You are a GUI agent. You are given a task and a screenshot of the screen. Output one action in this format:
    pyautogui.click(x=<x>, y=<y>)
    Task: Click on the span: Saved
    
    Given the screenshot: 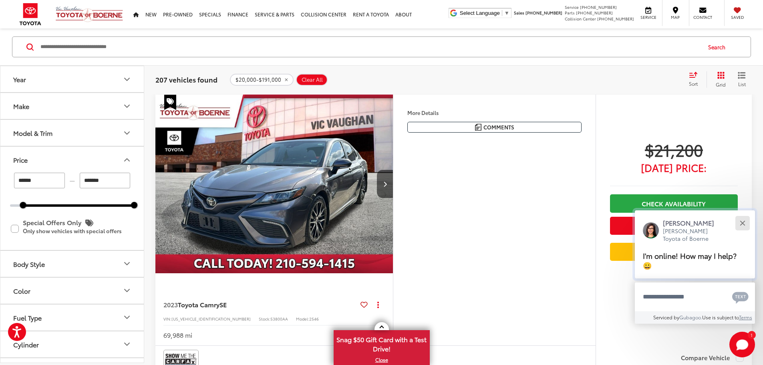 What is the action you would take?
    pyautogui.click(x=737, y=17)
    